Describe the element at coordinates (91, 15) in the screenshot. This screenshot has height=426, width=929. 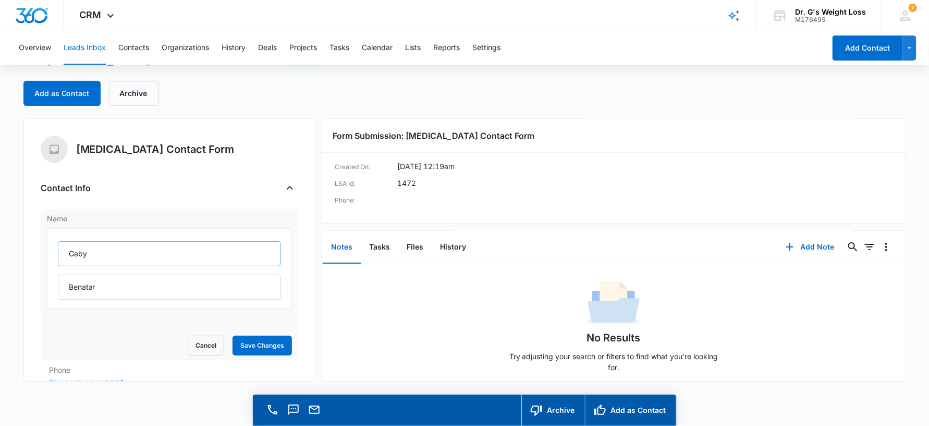
I see `span: CRM` at that location.